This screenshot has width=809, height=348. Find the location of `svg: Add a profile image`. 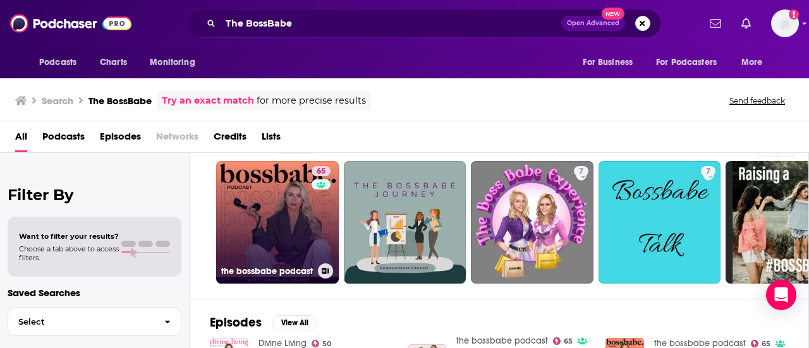

svg: Add a profile image is located at coordinates (794, 15).